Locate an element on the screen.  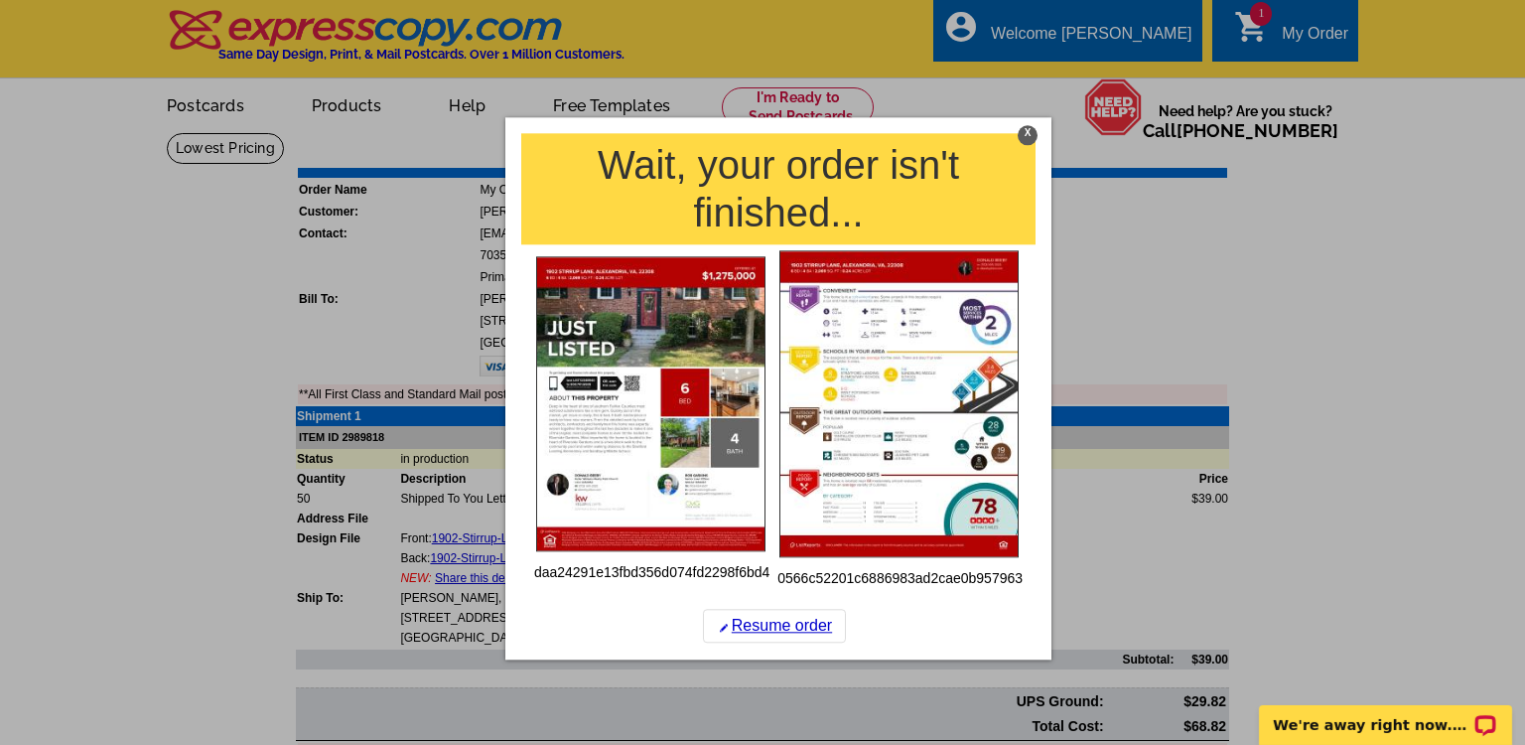
button: Open LiveChat chat widget is located at coordinates (240, 43).